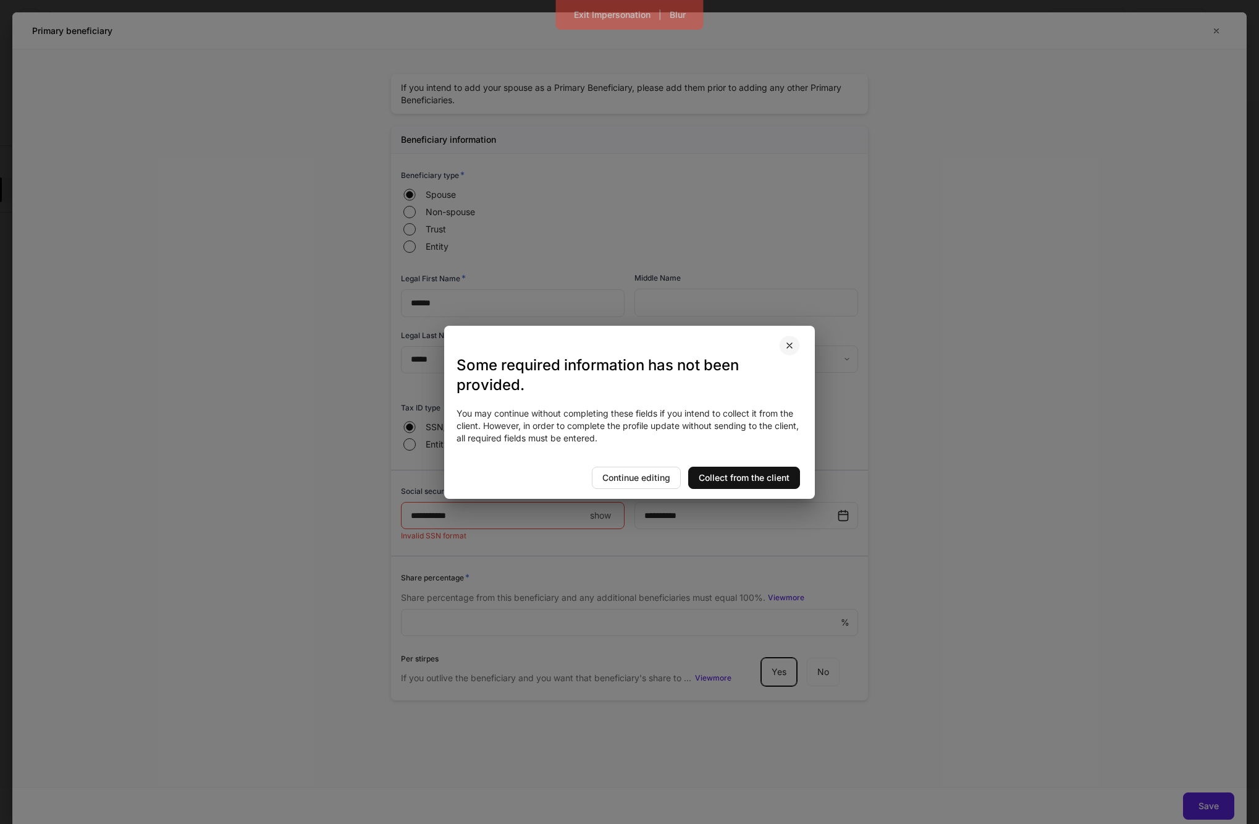 The width and height of the screenshot is (1259, 824). What do you see at coordinates (630, 426) in the screenshot?
I see `div: You may continue without completing these fields if you intend to collect it from the client. How...` at bounding box center [630, 426].